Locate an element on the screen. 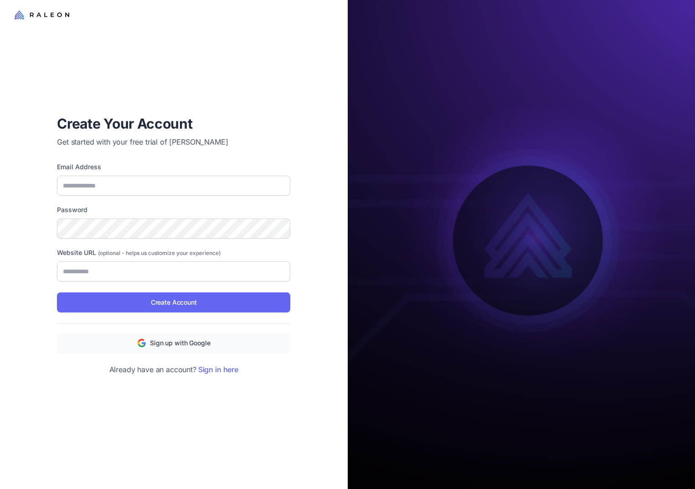 The width and height of the screenshot is (695, 489). span: Create Account is located at coordinates (174, 302).